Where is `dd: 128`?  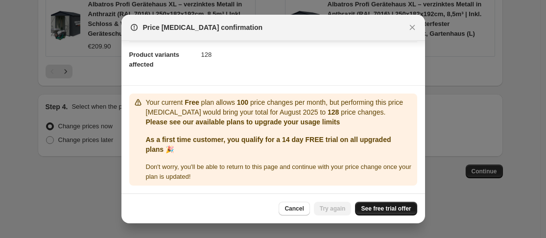
dd: 128 is located at coordinates (309, 54).